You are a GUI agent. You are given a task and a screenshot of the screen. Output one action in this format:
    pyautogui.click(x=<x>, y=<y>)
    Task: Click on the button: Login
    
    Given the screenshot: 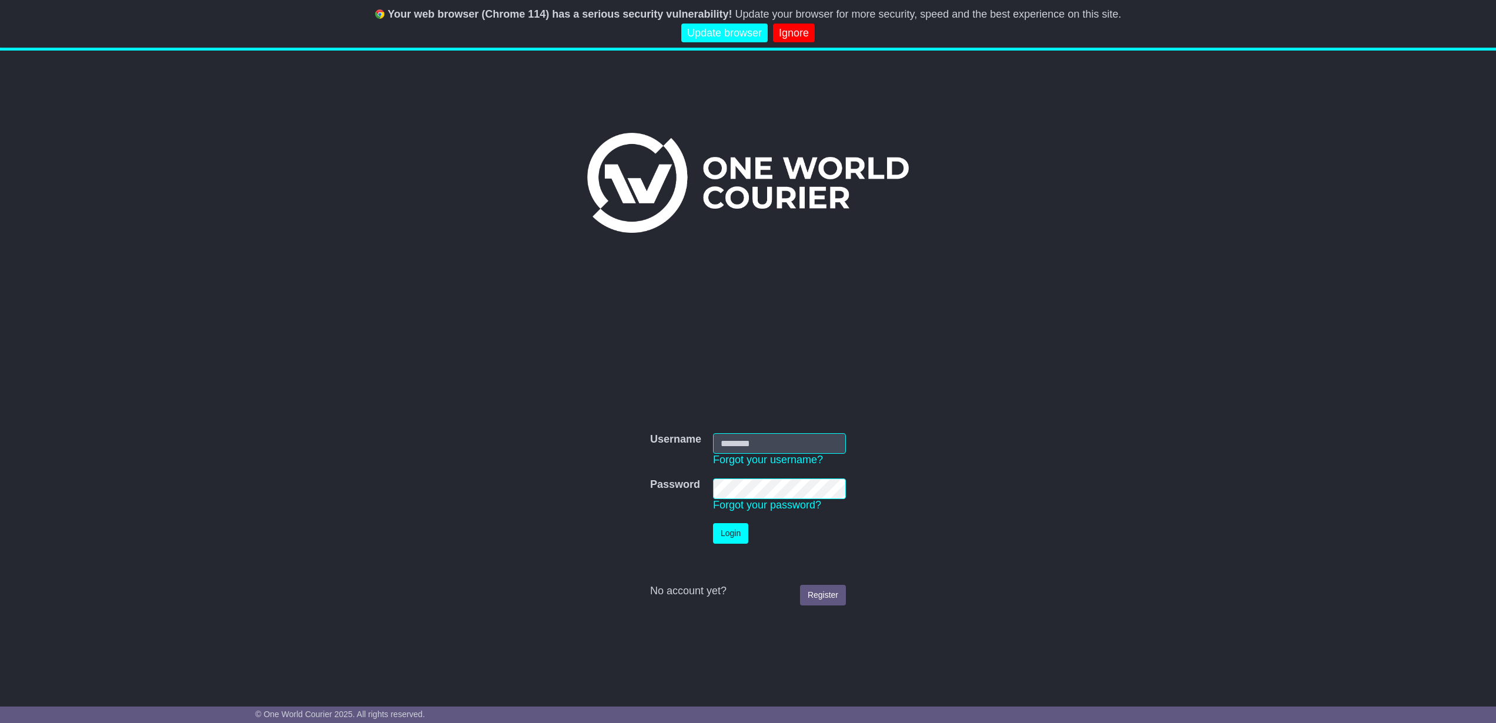 What is the action you would take?
    pyautogui.click(x=731, y=533)
    